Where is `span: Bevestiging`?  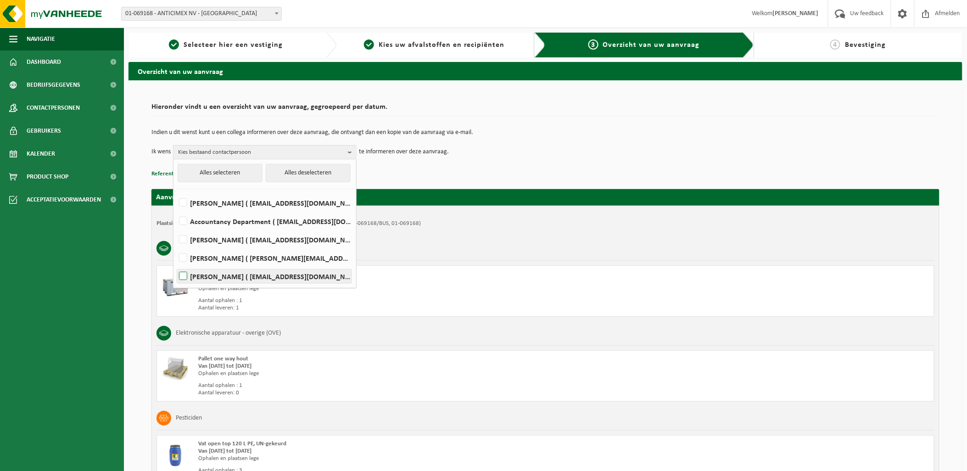 span: Bevestiging is located at coordinates (865, 45).